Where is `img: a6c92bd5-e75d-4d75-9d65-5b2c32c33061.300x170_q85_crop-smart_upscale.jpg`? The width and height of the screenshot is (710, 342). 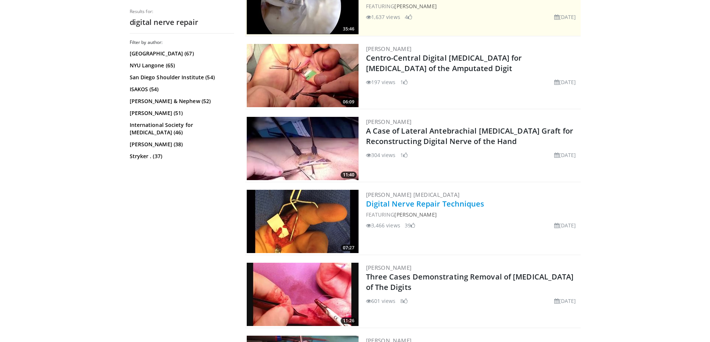 img: a6c92bd5-e75d-4d75-9d65-5b2c32c33061.300x170_q85_crop-smart_upscale.jpg is located at coordinates (302, 222).